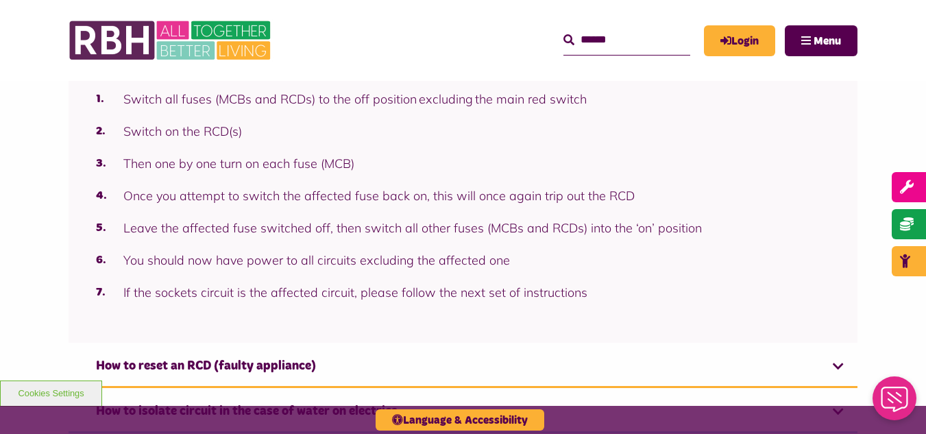 This screenshot has width=926, height=434. Describe the element at coordinates (171, 40) in the screenshot. I see `img: RBH` at that location.